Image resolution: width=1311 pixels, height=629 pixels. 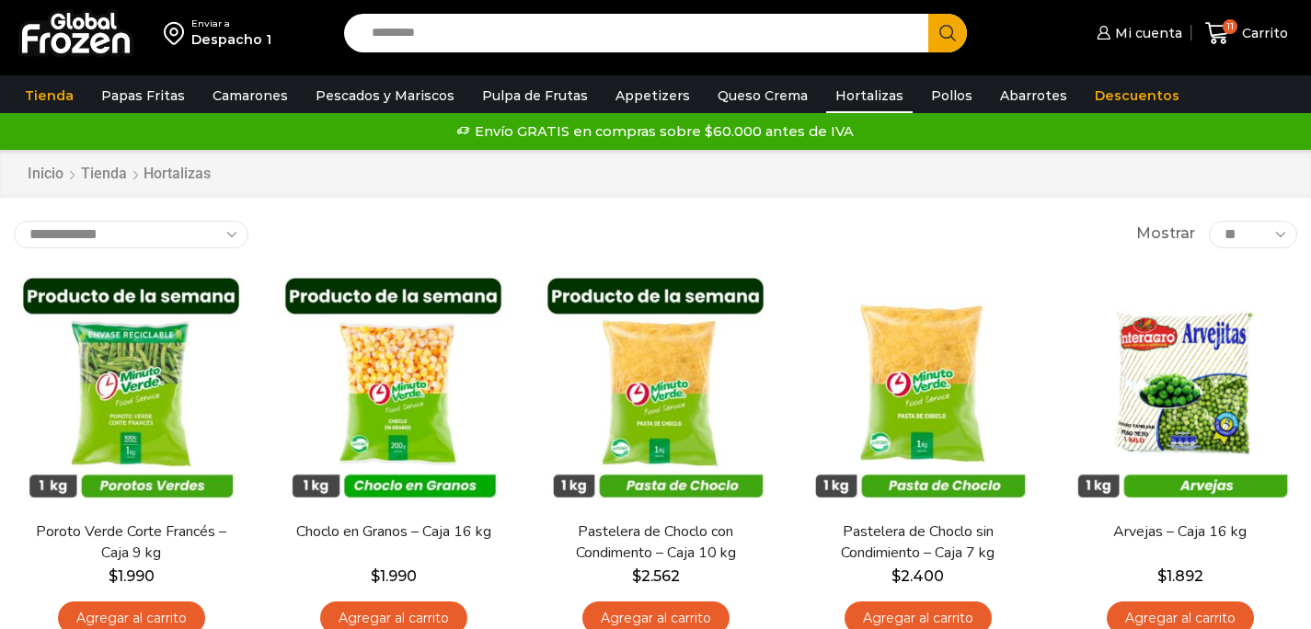 What do you see at coordinates (1137, 96) in the screenshot?
I see `a: Descuentos` at bounding box center [1137, 96].